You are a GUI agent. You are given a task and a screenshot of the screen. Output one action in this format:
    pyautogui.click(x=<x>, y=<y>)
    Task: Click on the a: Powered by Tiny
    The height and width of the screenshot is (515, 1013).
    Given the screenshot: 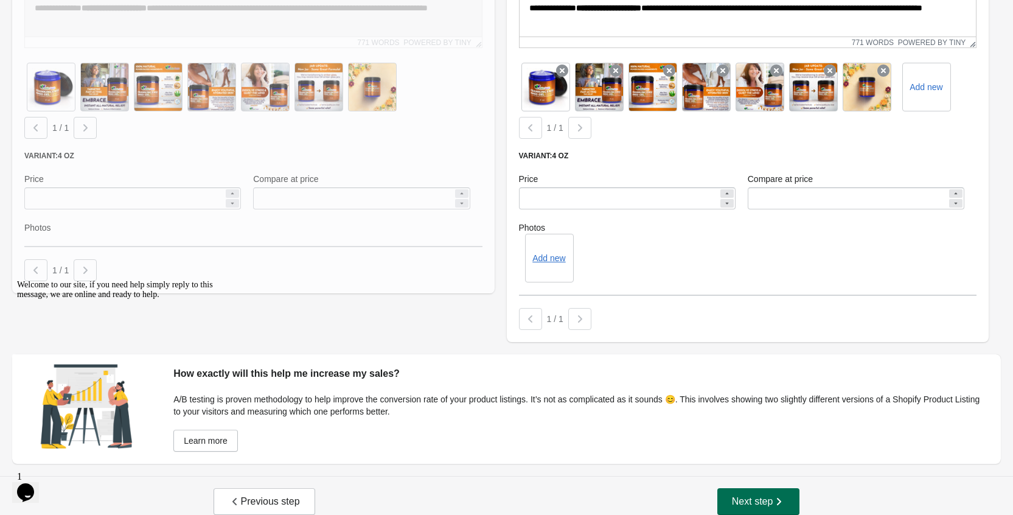 What is the action you would take?
    pyautogui.click(x=932, y=43)
    